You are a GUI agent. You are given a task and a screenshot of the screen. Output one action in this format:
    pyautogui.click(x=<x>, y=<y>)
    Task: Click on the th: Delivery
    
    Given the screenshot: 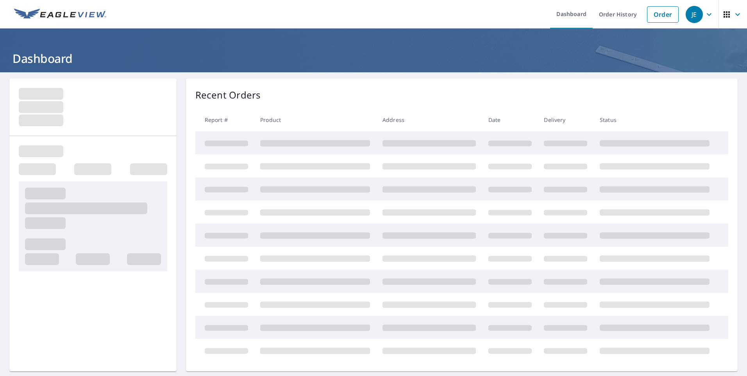 What is the action you would take?
    pyautogui.click(x=565, y=119)
    